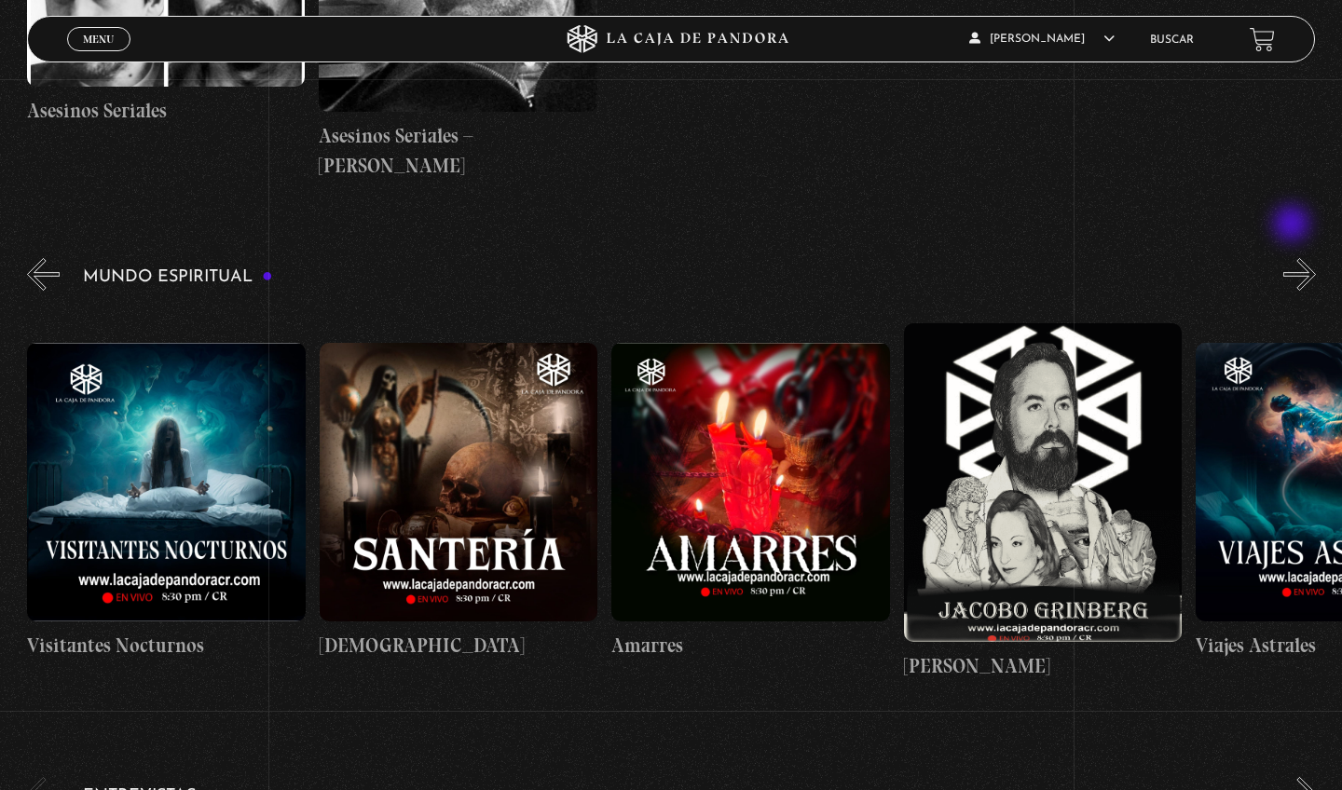 The image size is (1342, 790). What do you see at coordinates (178, 277) in the screenshot?
I see `h3: Mundo Espiritual` at bounding box center [178, 277].